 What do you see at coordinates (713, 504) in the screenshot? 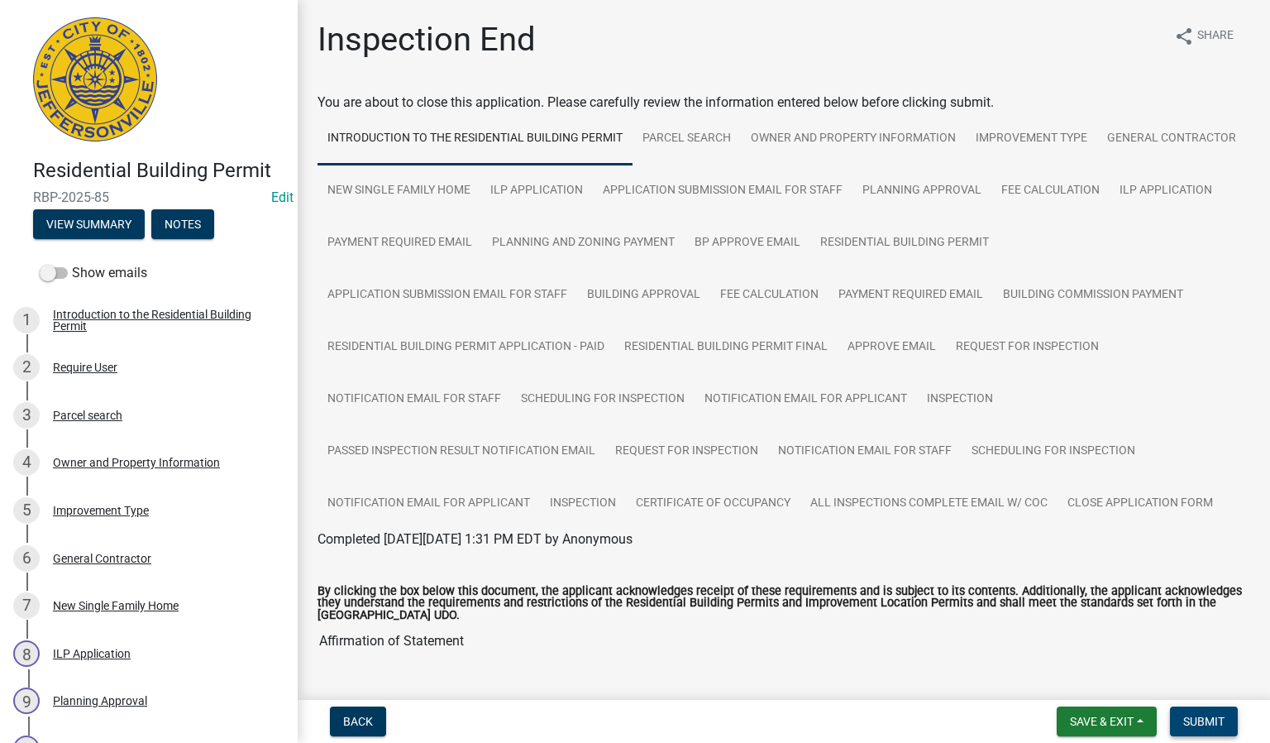
I see `a: Certificate of Occupancy` at bounding box center [713, 504].